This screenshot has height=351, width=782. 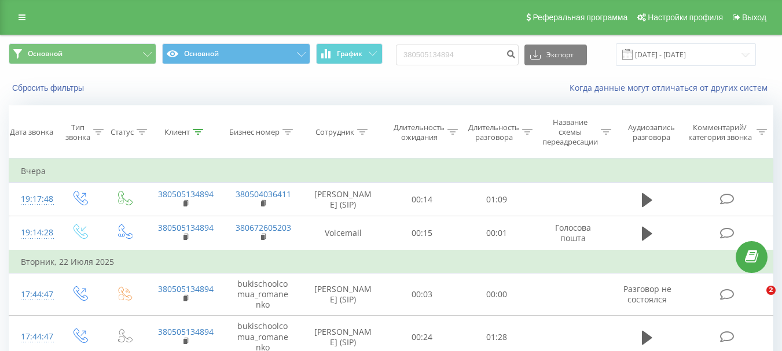 I want to click on a: 380672605203, so click(x=263, y=227).